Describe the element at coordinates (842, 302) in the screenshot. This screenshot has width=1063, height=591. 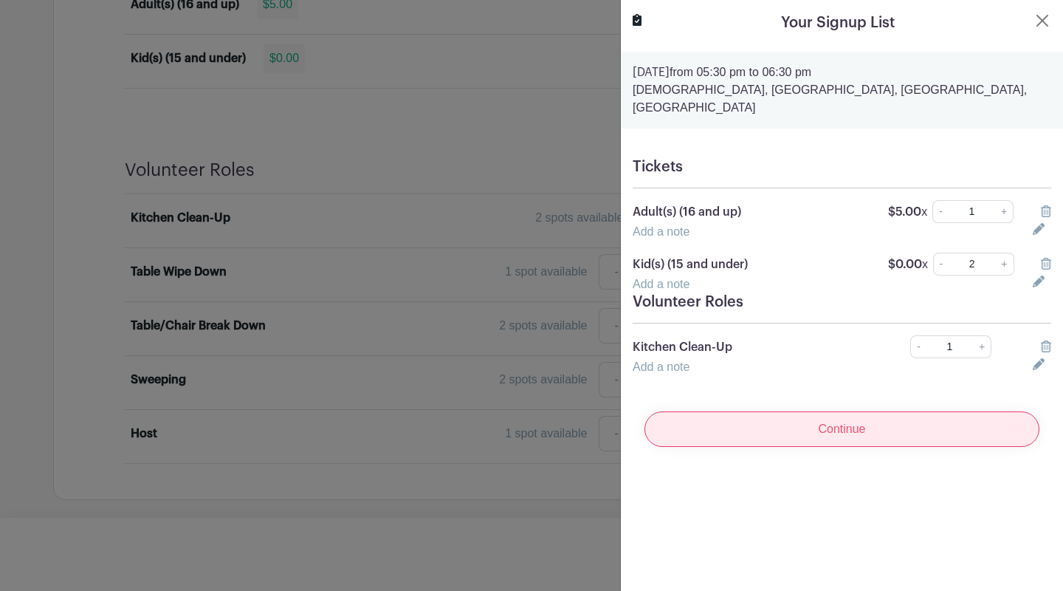
I see `h5: Volunteer Roles` at that location.